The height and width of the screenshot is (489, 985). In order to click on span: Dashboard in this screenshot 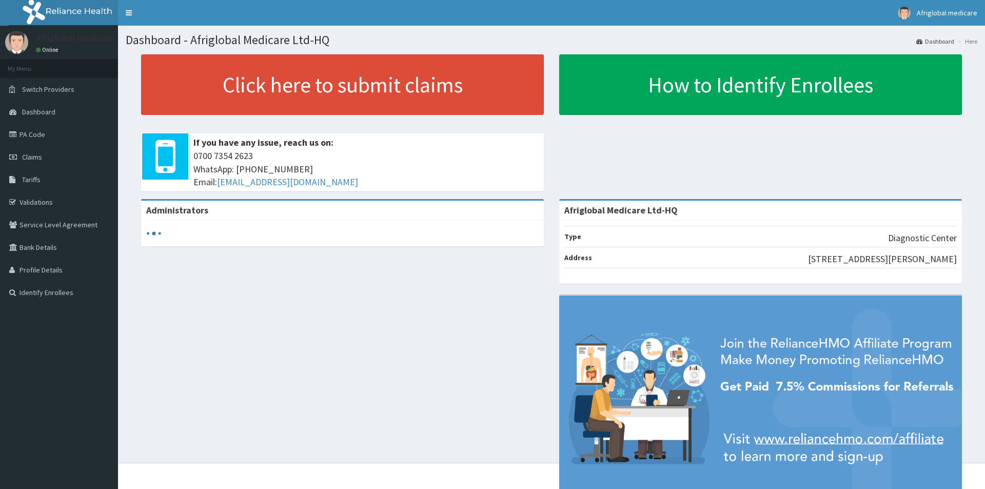, I will do `click(38, 112)`.